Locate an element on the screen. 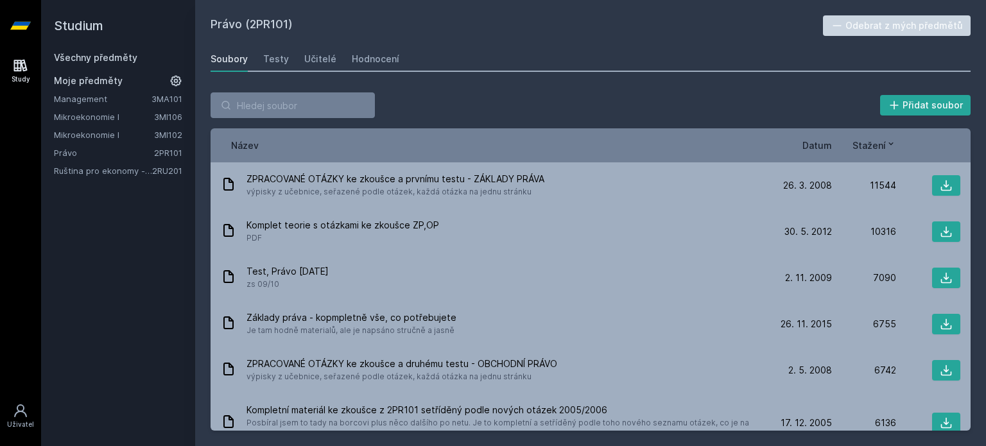 The width and height of the screenshot is (986, 446). a: Testy is located at coordinates (276, 59).